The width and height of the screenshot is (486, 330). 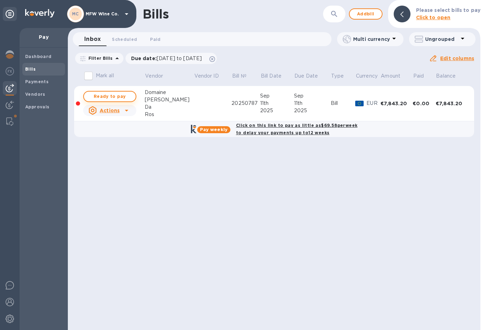 What do you see at coordinates (103, 14) in the screenshot?
I see `p: MFW Wine Co.` at bounding box center [103, 14].